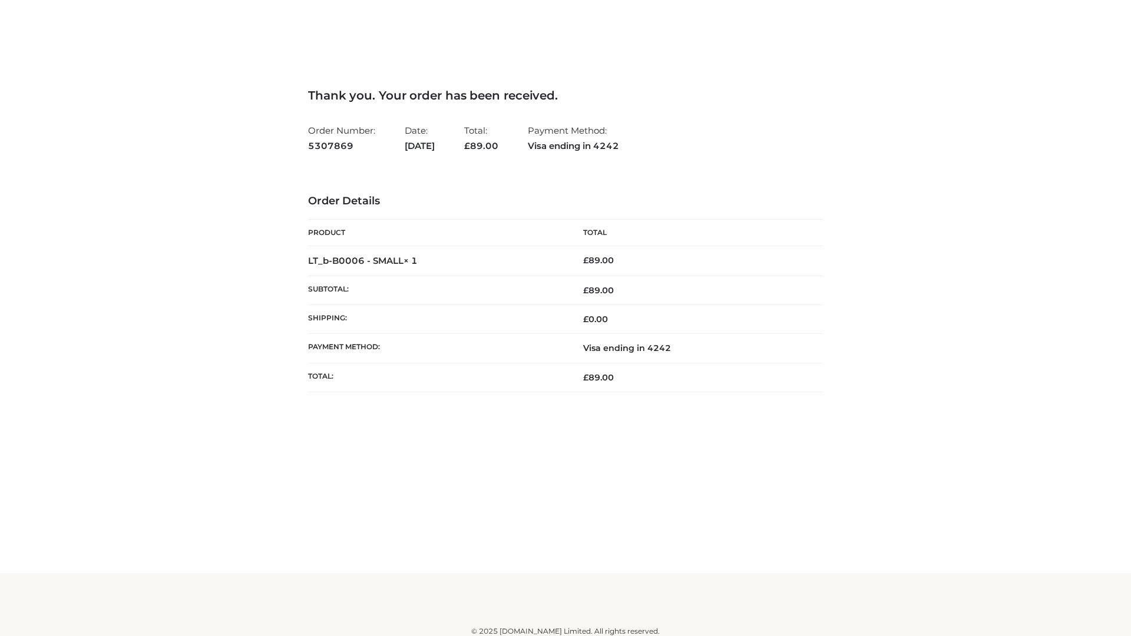 The image size is (1131, 636). Describe the element at coordinates (342, 146) in the screenshot. I see `strong: 5307869` at that location.